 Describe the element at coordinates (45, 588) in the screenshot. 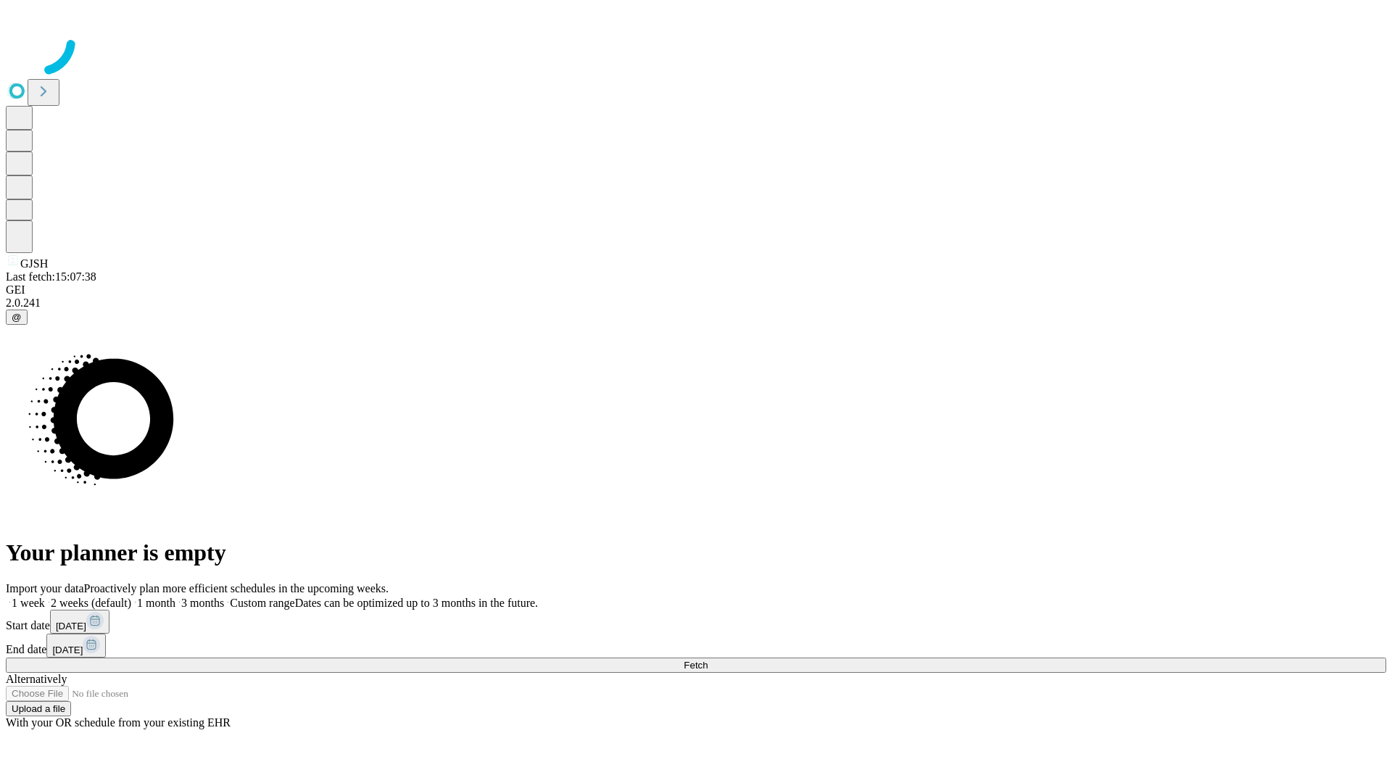

I see `span: Import your data` at that location.